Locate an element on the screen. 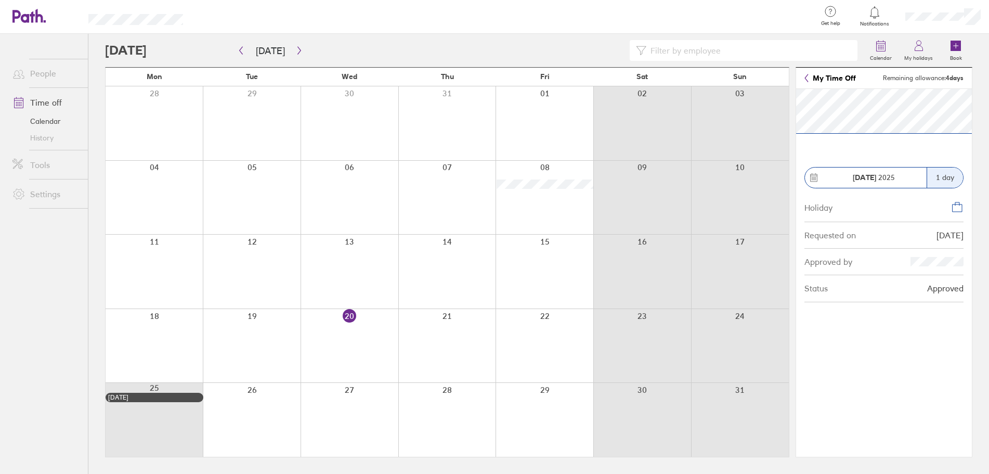 This screenshot has height=474, width=989. a: Tools is located at coordinates (46, 165).